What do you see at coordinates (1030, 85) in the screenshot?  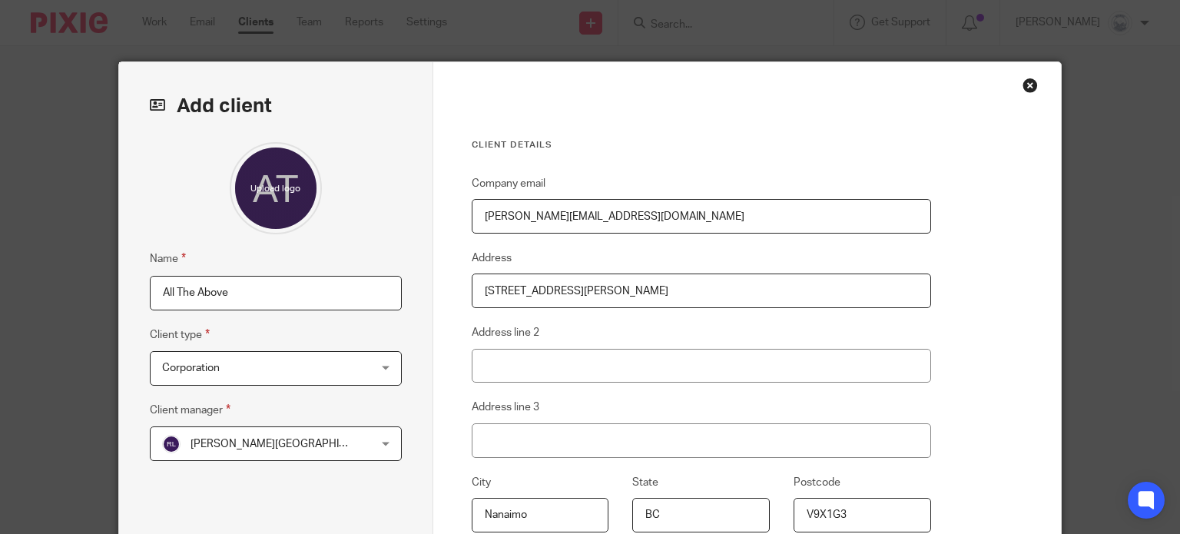 I see `div: Close this dialog window` at bounding box center [1030, 85].